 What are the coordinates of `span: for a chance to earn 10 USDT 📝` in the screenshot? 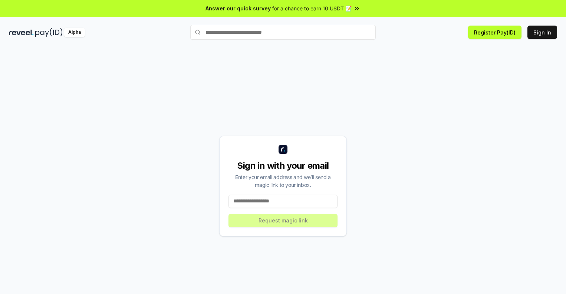 It's located at (312, 8).